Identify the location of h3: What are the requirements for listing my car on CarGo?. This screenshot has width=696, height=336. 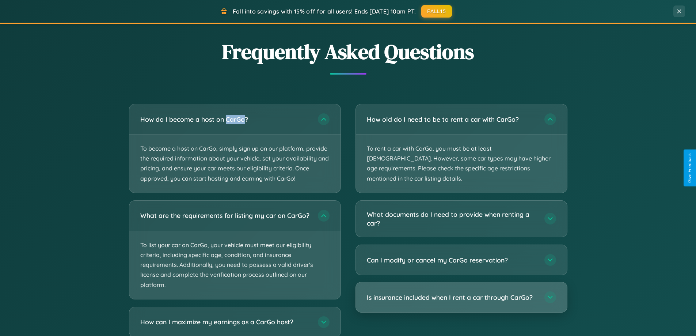
(225, 215).